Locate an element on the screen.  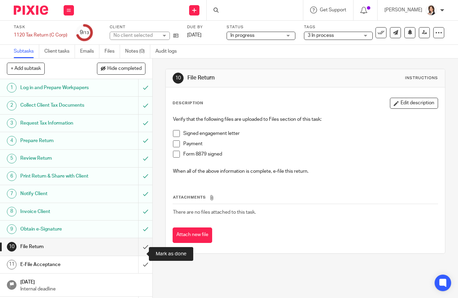
label: Due by is located at coordinates (203, 27).